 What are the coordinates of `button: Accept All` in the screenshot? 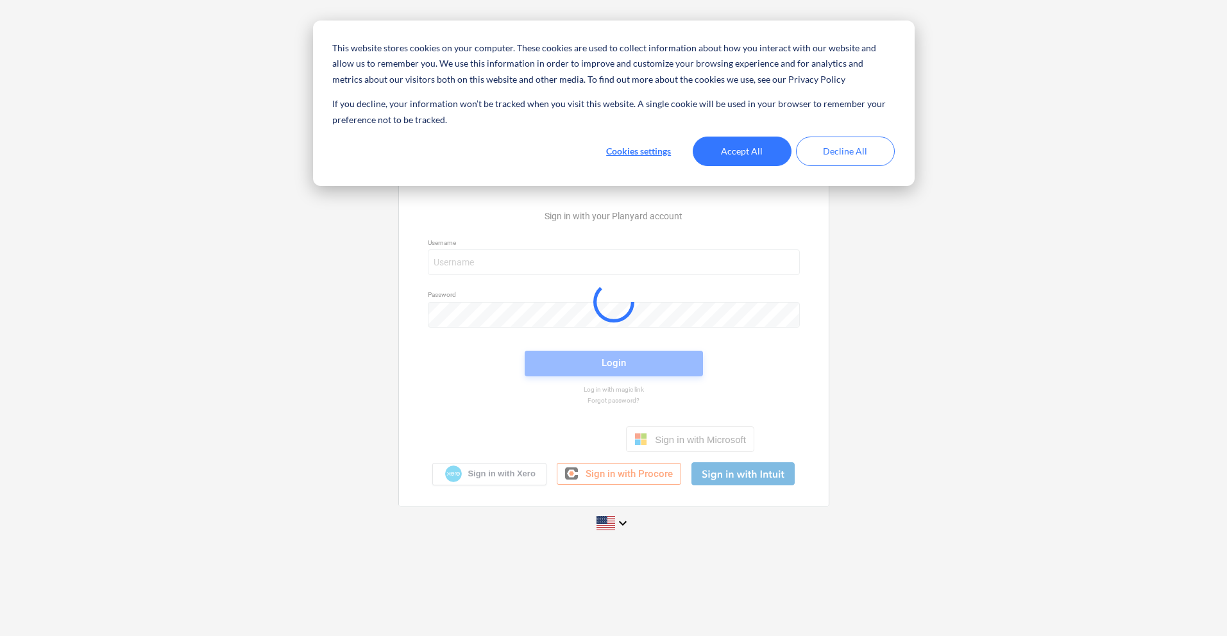 It's located at (742, 151).